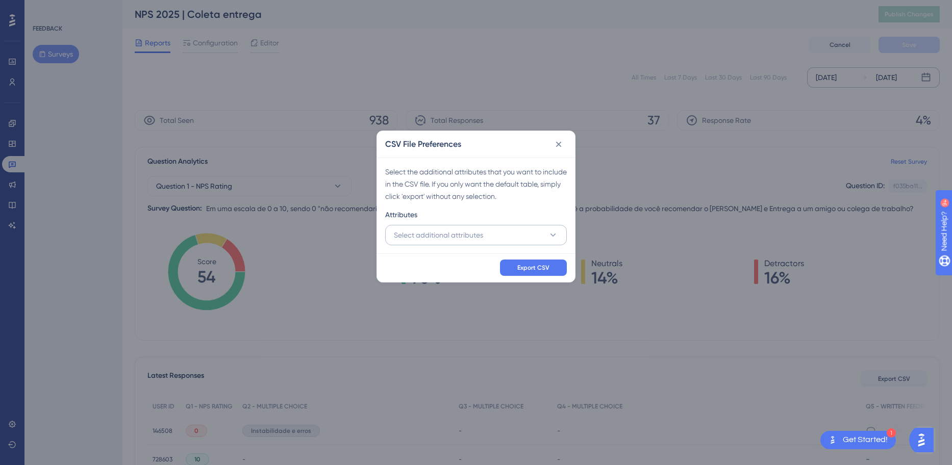 This screenshot has width=952, height=465. Describe the element at coordinates (72, 9) in the screenshot. I see `div: 9+` at that location.